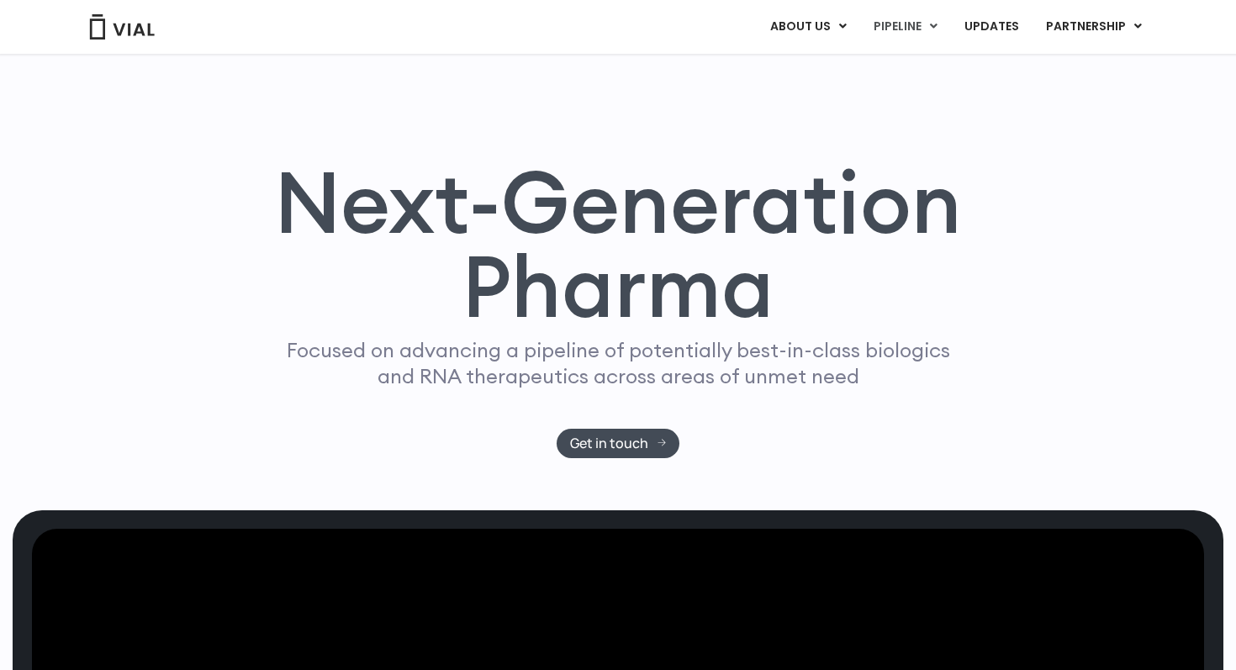  I want to click on h1: Next-Generation Pharma, so click(618, 245).